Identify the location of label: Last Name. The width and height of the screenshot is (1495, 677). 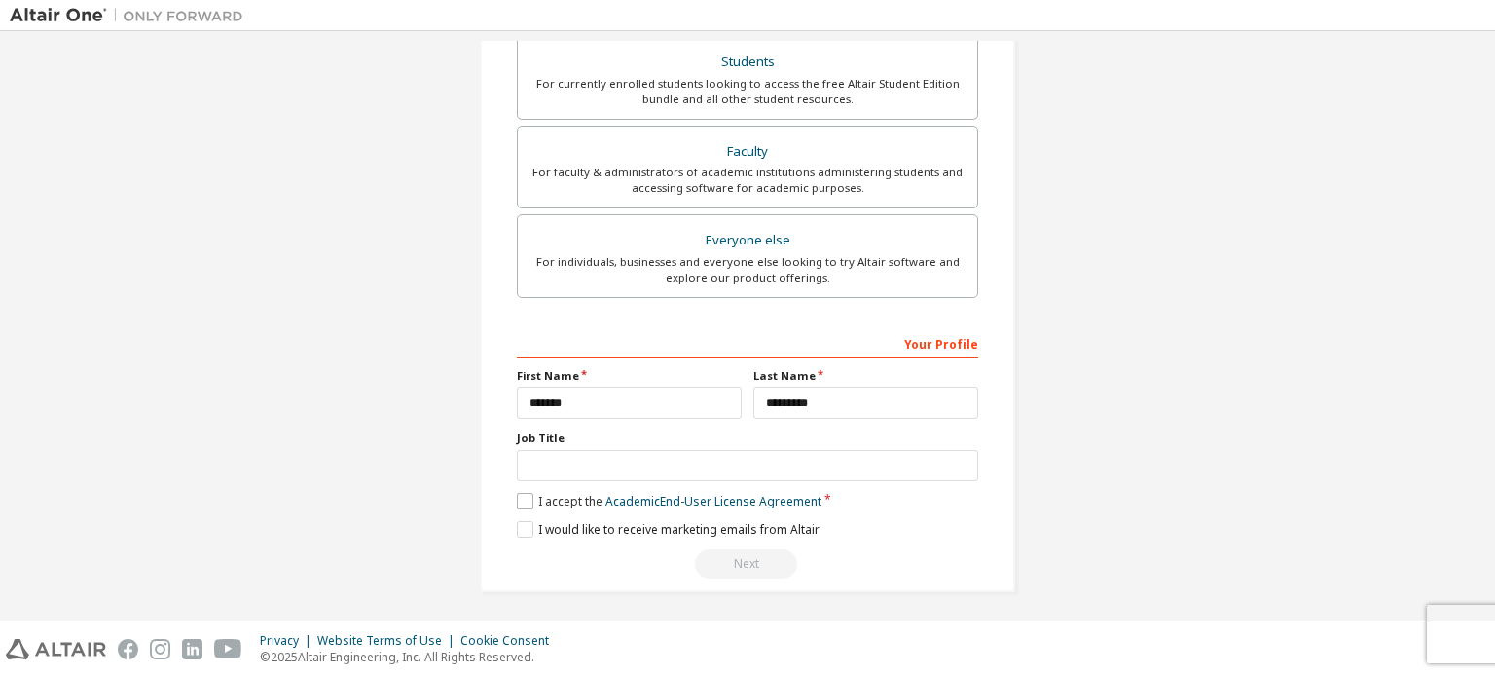
(866, 376).